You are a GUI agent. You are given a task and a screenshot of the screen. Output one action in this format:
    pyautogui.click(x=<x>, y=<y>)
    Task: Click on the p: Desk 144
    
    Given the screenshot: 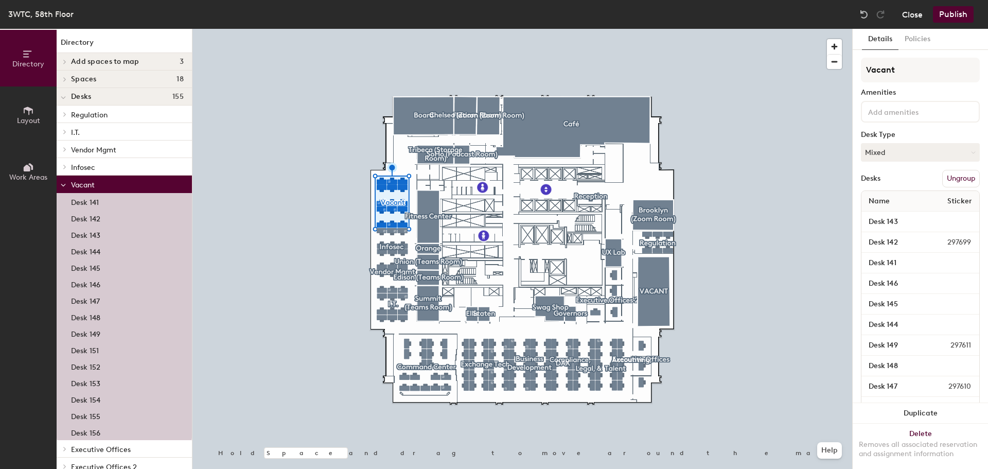 What is the action you would take?
    pyautogui.click(x=85, y=250)
    